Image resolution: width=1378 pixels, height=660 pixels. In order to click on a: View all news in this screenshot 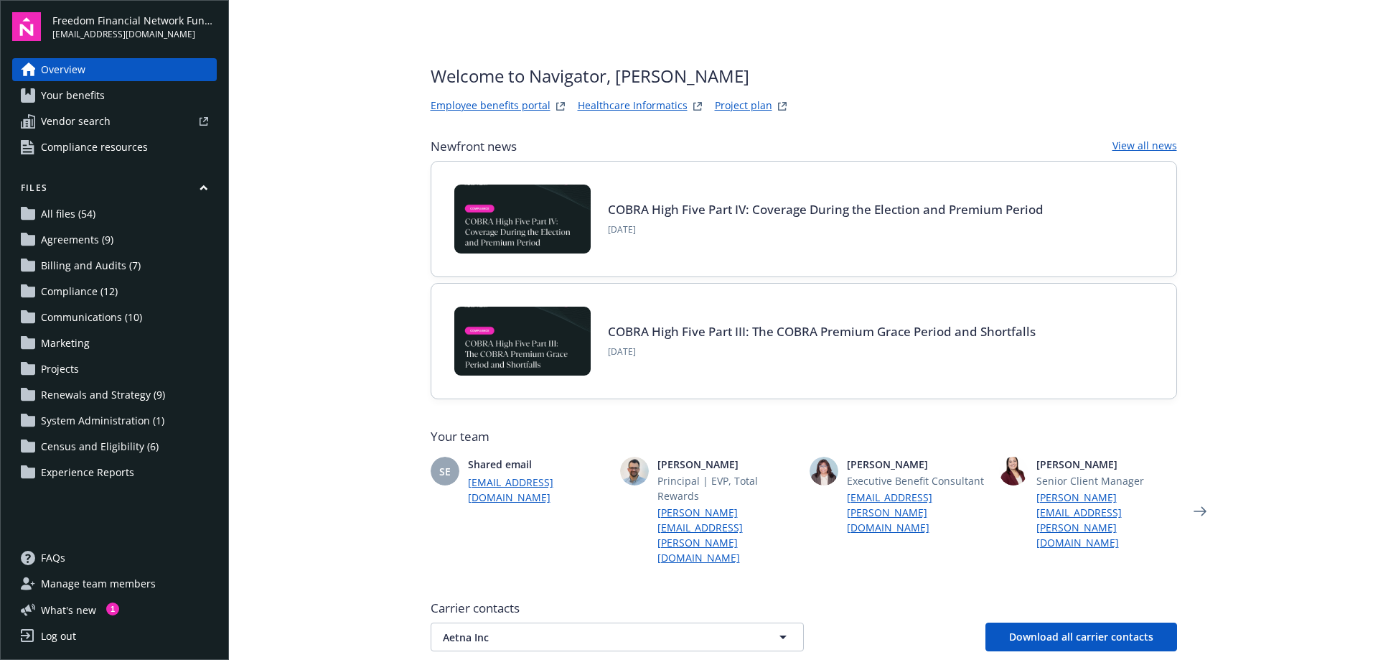, I will do `click(1145, 146)`.